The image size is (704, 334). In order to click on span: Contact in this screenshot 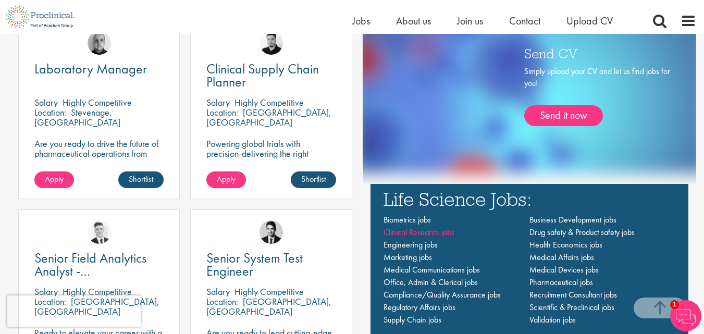, I will do `click(525, 21)`.